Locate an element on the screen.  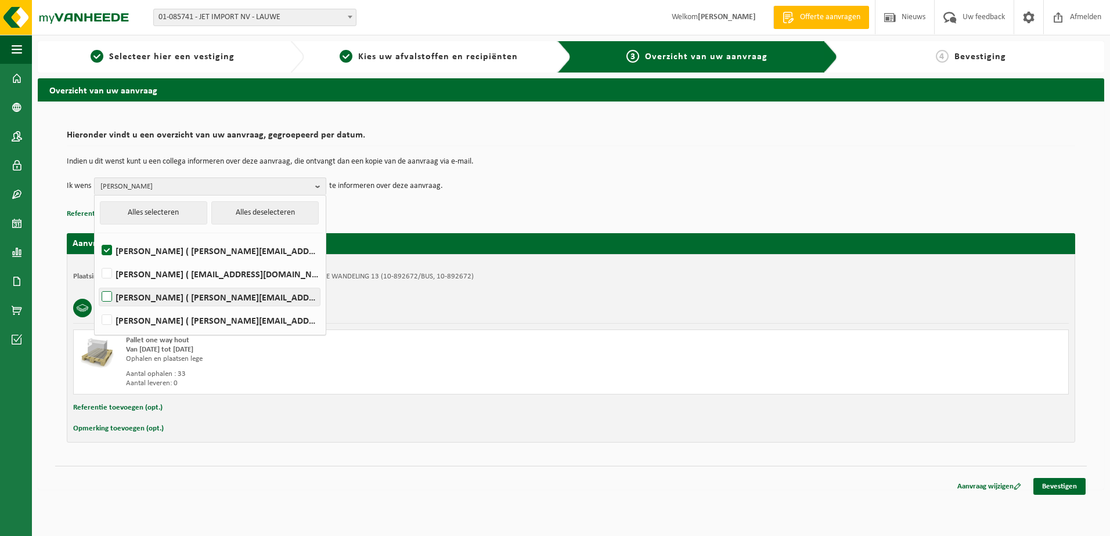
span: 01-085741 - JET IMPORT NV - LAUWE is located at coordinates (255, 17).